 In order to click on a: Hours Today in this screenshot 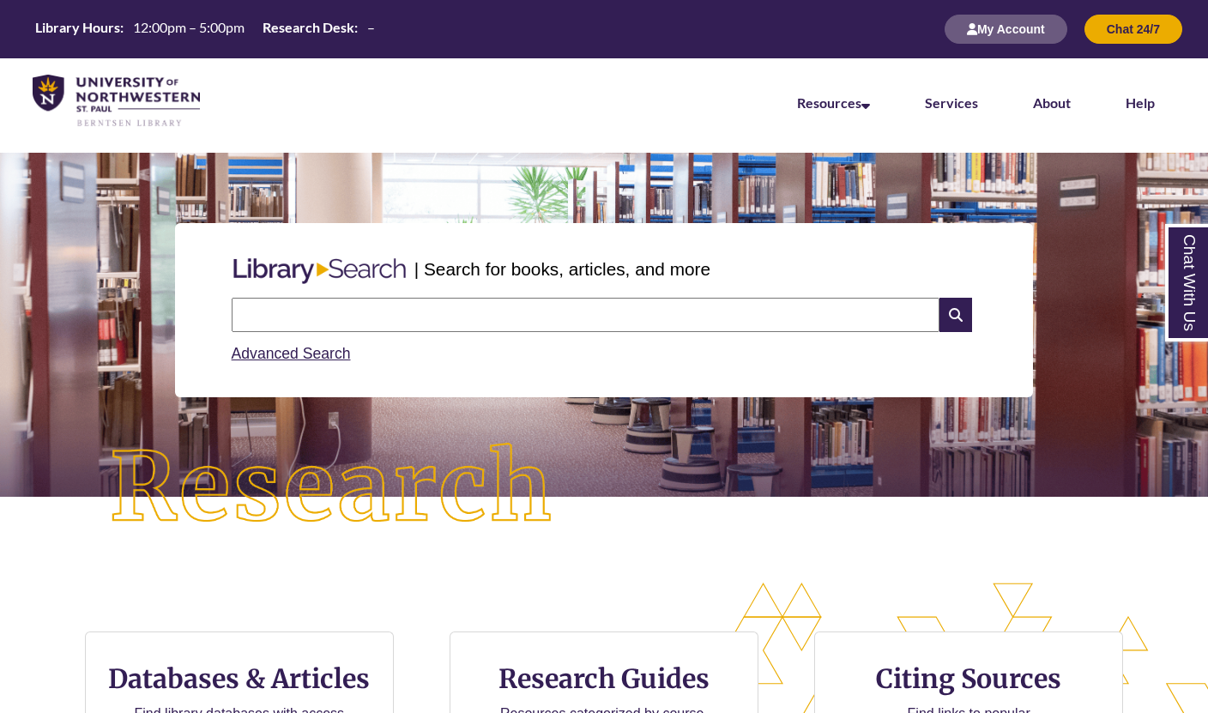, I will do `click(205, 29)`.